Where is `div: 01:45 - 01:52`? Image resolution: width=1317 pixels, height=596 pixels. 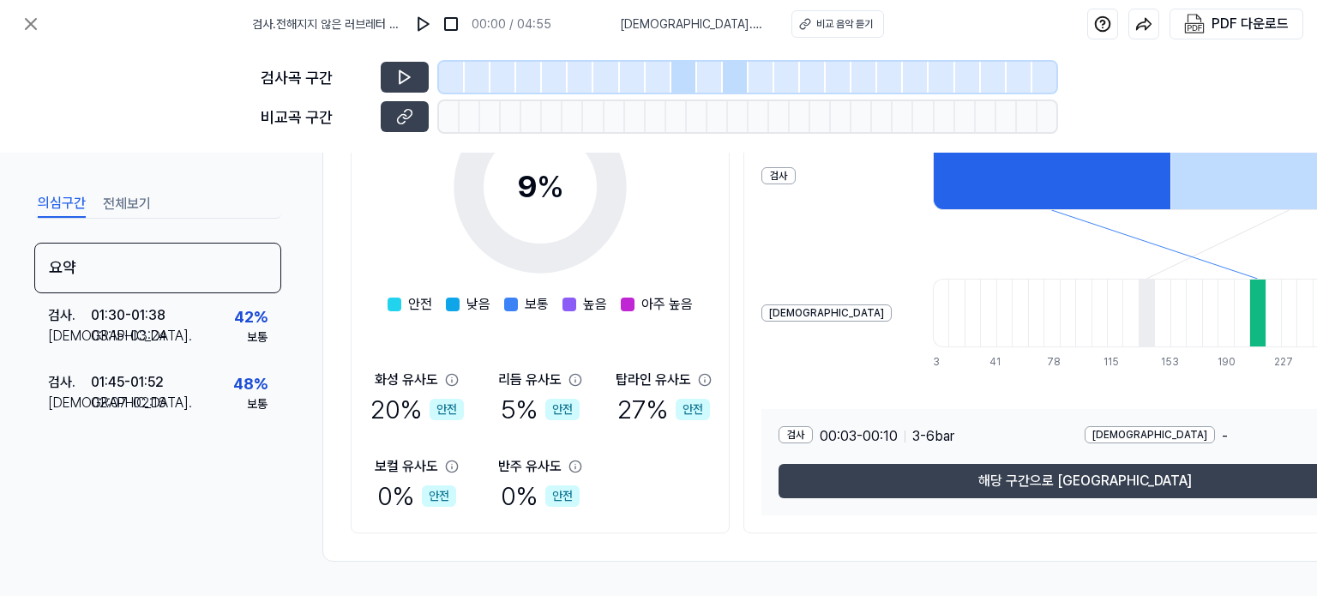
div: 01:45 - 01:52 is located at coordinates (127, 382).